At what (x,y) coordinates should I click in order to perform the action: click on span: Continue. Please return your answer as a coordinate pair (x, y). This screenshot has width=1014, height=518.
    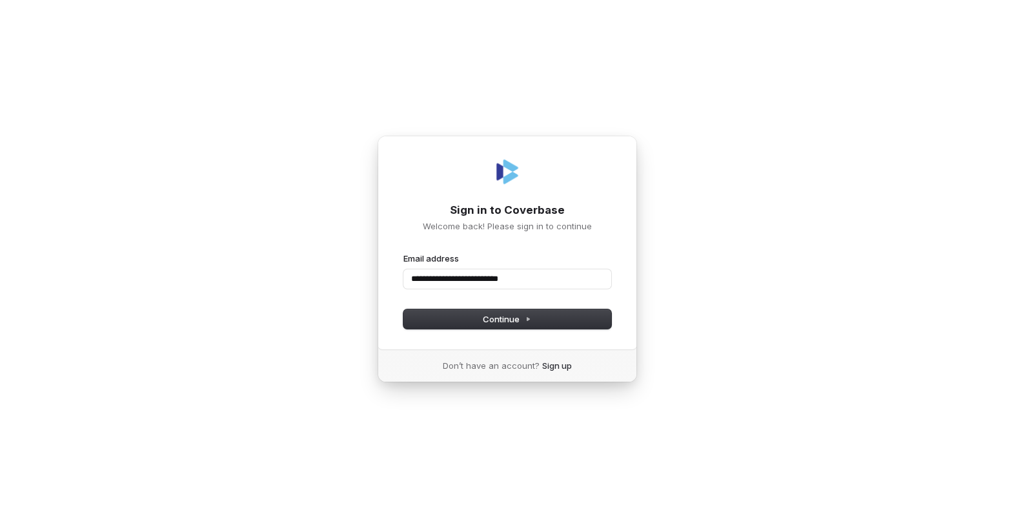
    Looking at the image, I should click on (507, 319).